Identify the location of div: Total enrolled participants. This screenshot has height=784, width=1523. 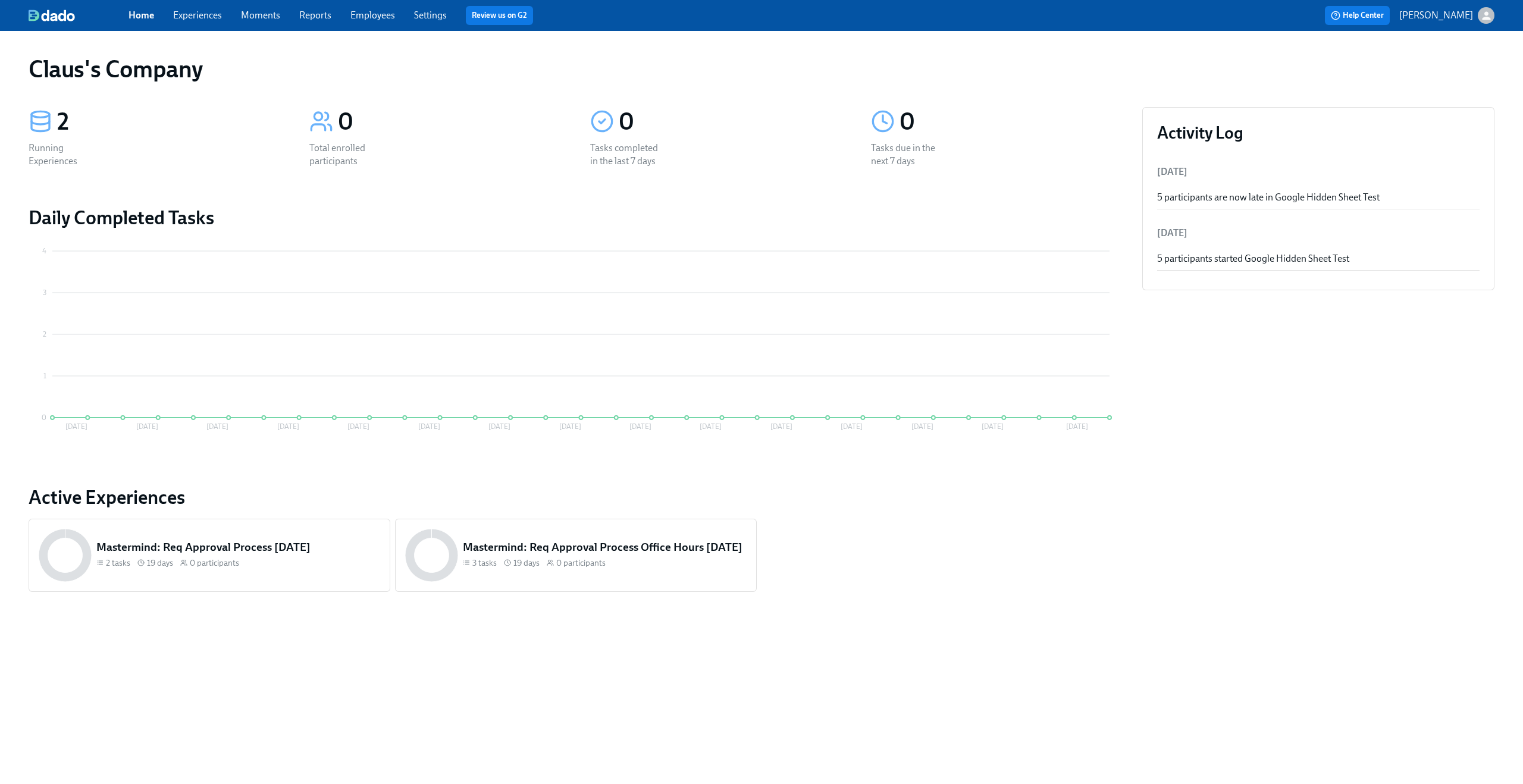
(348, 154).